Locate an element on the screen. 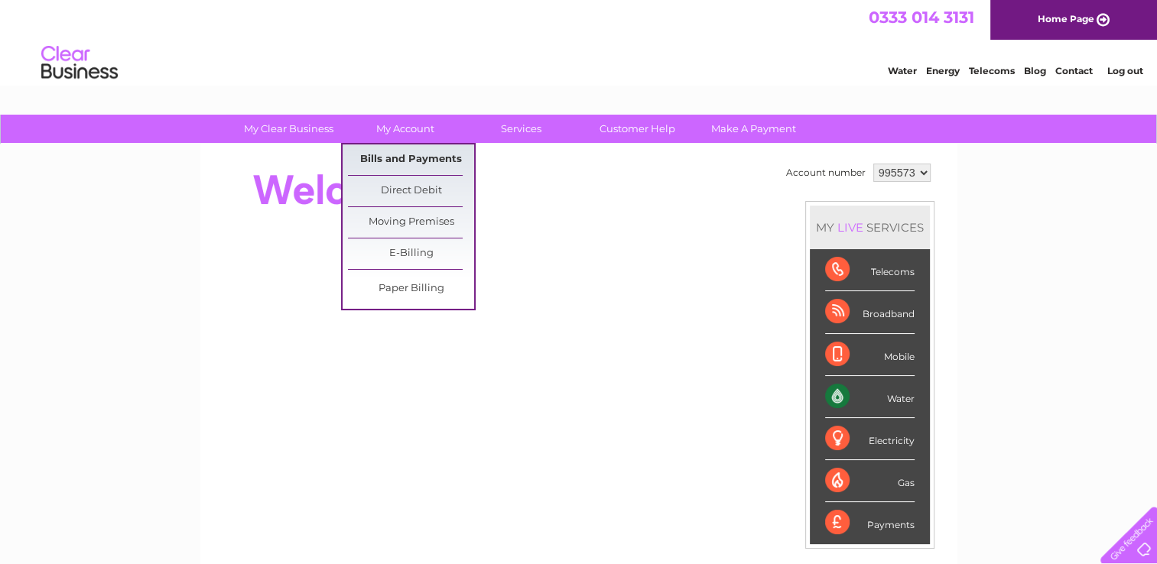 The width and height of the screenshot is (1157, 564). div: Telecoms is located at coordinates (869, 270).